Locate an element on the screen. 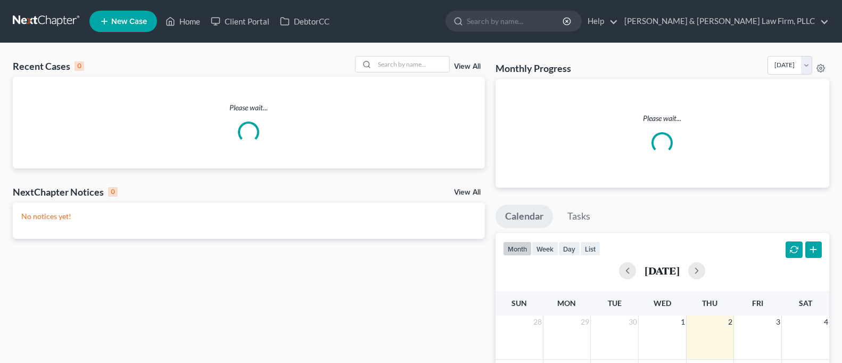 This screenshot has height=363, width=842. span: Sun is located at coordinates (519, 302).